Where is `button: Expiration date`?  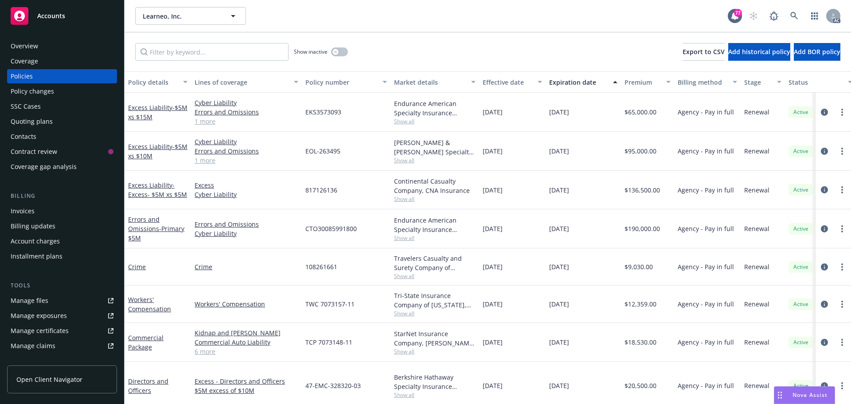 button: Expiration date is located at coordinates (583, 82).